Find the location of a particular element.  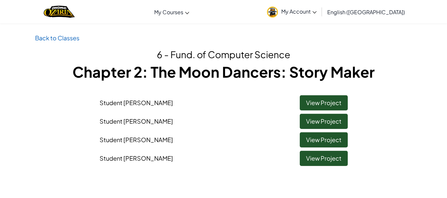

a: My Account is located at coordinates (292, 12).